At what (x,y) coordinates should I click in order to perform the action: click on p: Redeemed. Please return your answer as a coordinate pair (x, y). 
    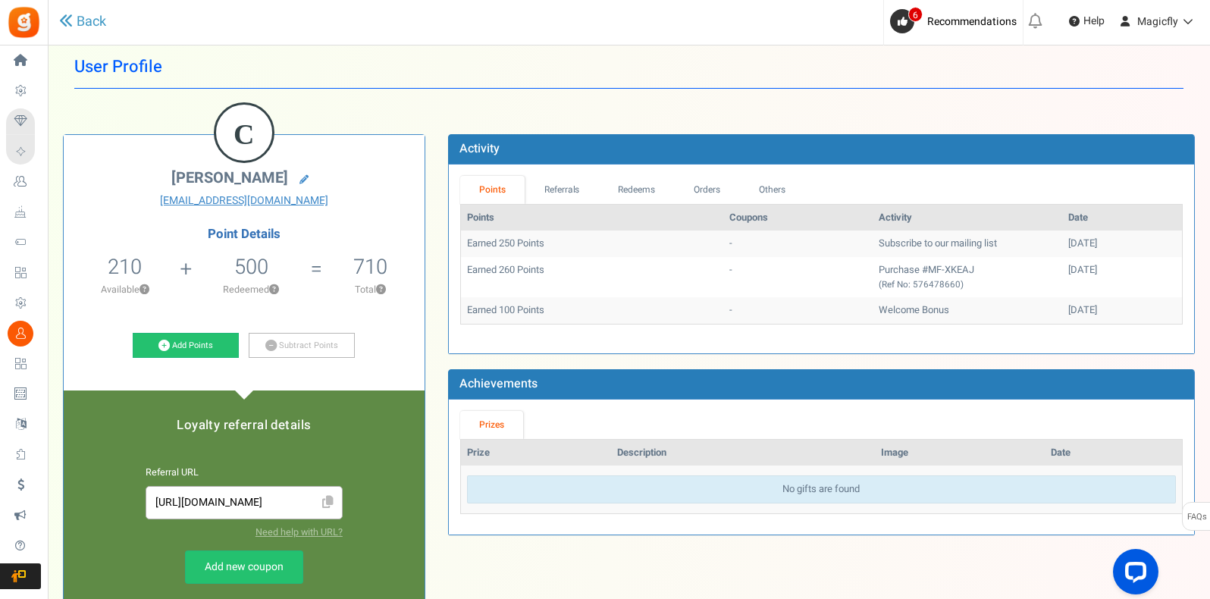
    Looking at the image, I should click on (252, 290).